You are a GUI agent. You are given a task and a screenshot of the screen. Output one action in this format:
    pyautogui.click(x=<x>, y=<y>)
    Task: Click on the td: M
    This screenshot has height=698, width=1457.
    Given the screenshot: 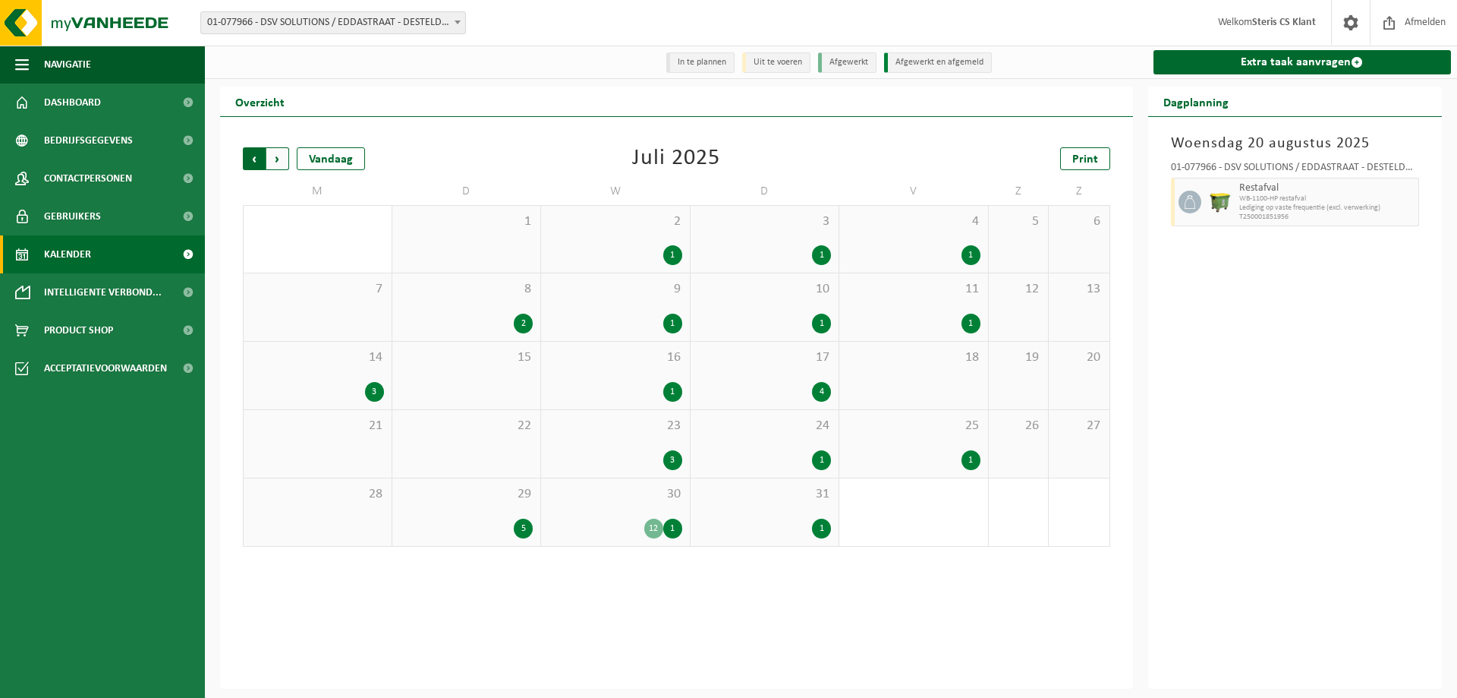 What is the action you would take?
    pyautogui.click(x=317, y=191)
    